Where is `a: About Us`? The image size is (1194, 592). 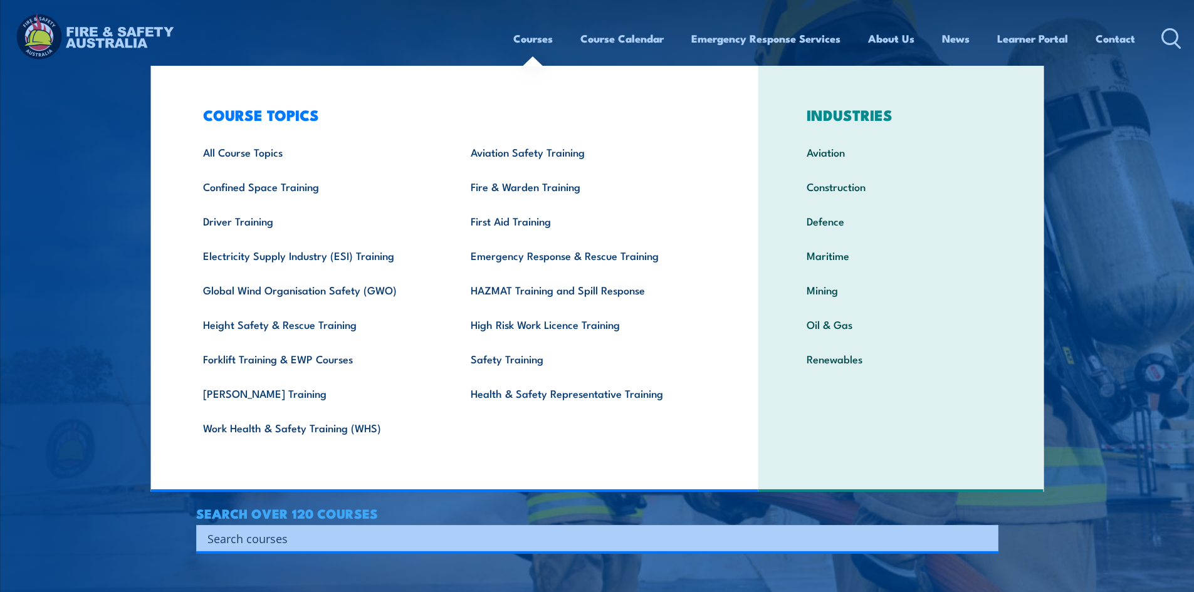
a: About Us is located at coordinates (891, 38).